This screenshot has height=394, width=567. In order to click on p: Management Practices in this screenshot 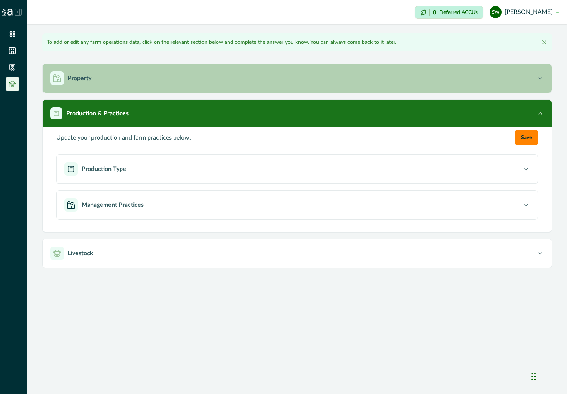, I will do `click(113, 205)`.